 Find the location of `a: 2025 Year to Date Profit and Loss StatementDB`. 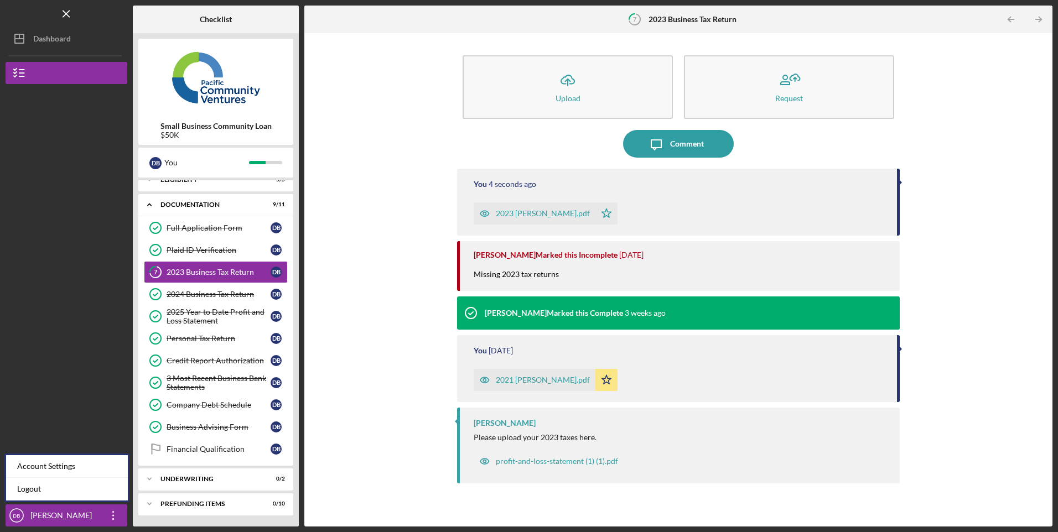

a: 2025 Year to Date Profit and Loss StatementDB is located at coordinates (216, 316).